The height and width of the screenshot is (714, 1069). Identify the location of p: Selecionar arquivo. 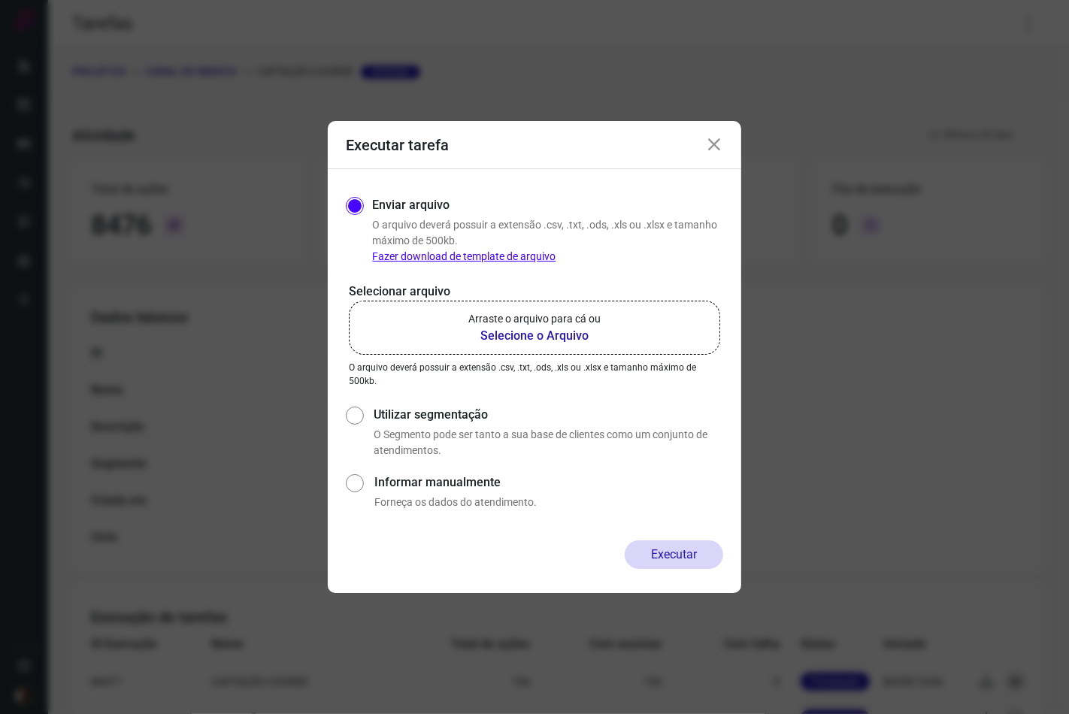
(535, 292).